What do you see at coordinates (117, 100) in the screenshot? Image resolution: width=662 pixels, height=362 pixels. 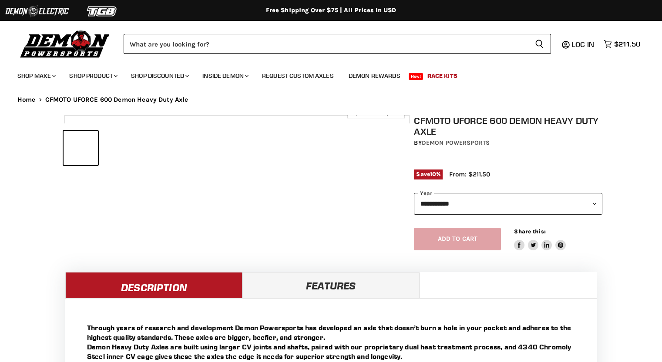 I see `span: CFMOTO UFORCE 600 Demon Heavy Duty Axle` at bounding box center [117, 100].